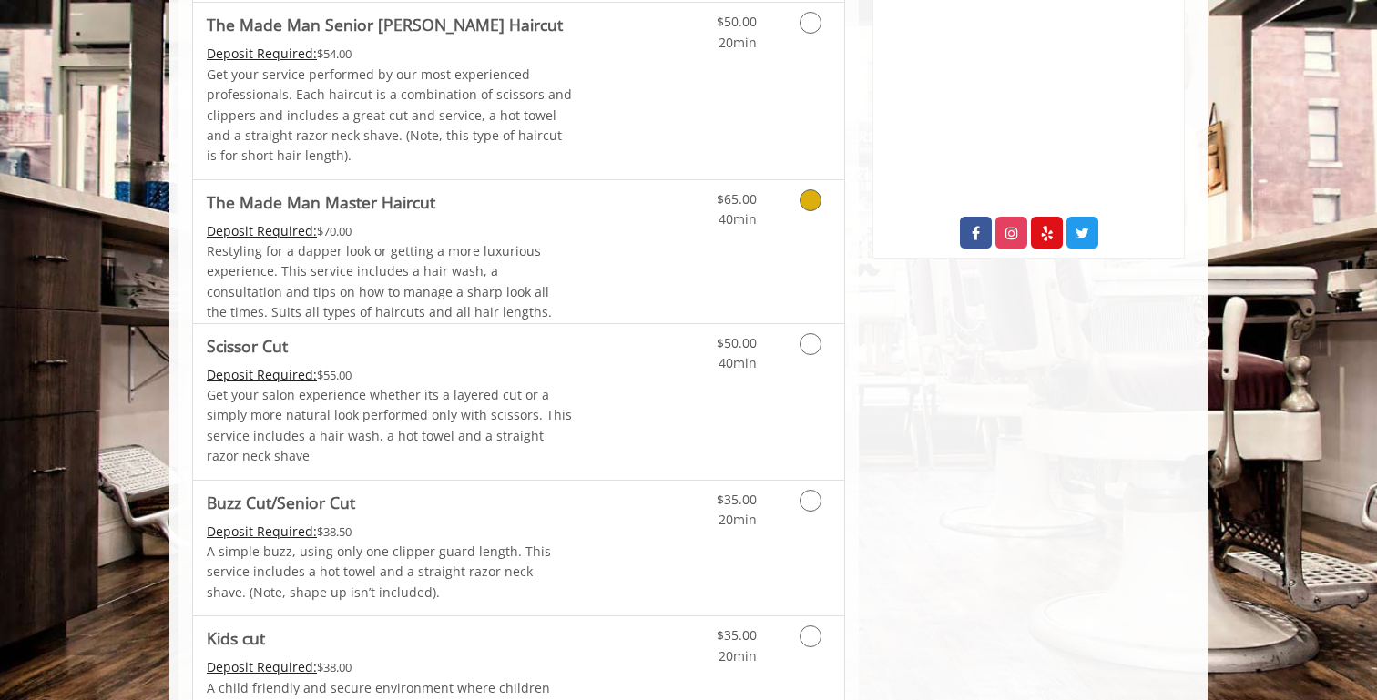 Image resolution: width=1377 pixels, height=700 pixels. Describe the element at coordinates (737, 199) in the screenshot. I see `span: $65.00` at that location.